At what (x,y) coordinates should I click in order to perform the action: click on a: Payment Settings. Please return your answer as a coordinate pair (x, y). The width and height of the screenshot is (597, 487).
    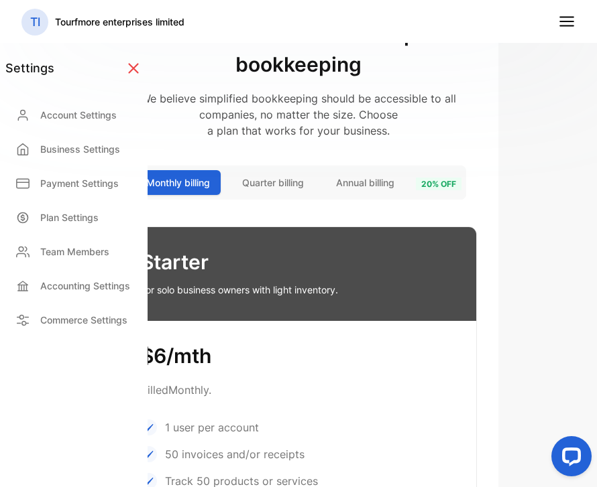
    Looking at the image, I should click on (74, 183).